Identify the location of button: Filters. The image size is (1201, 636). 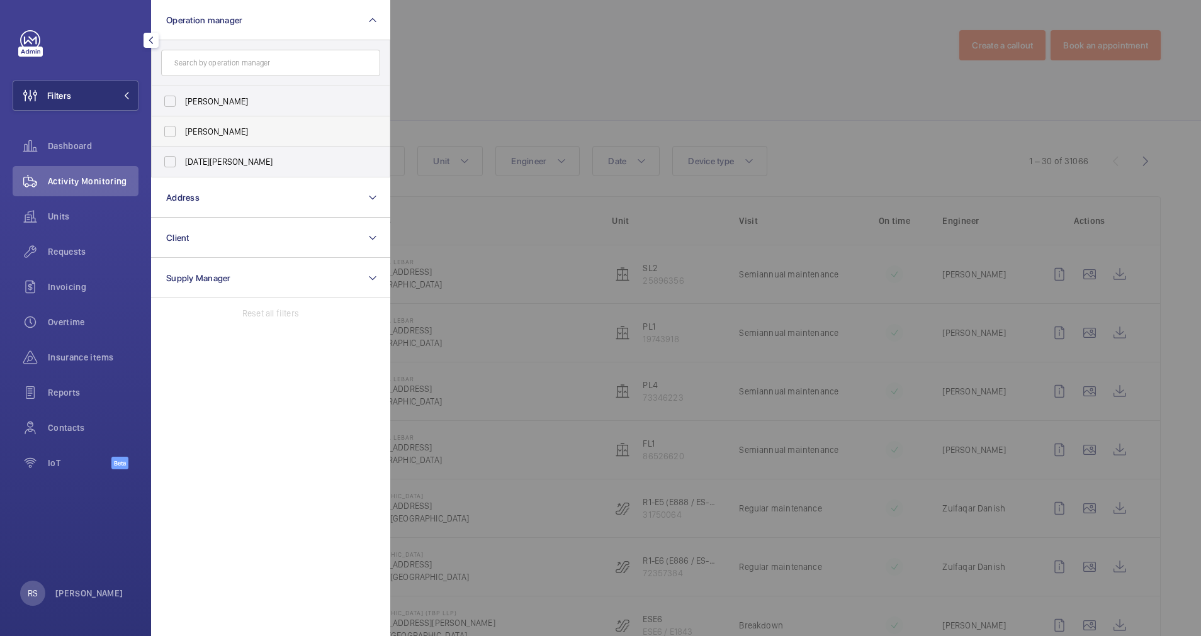
(76, 96).